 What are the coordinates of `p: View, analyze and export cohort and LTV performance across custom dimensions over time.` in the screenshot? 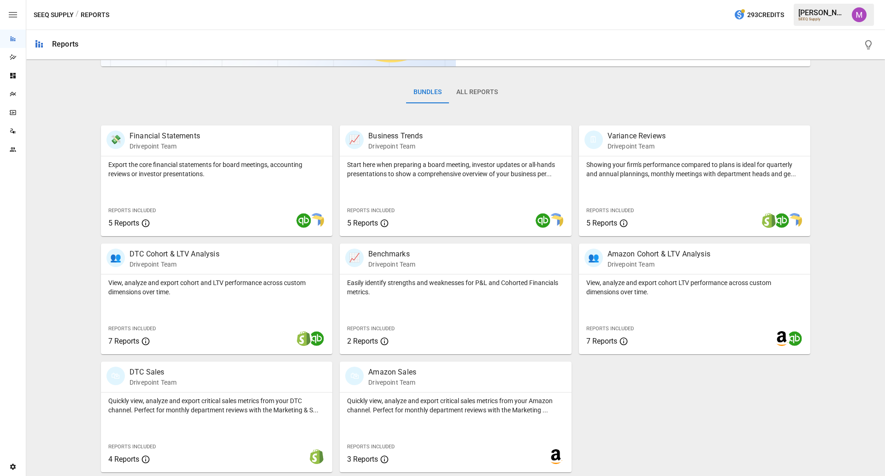 It's located at (217, 287).